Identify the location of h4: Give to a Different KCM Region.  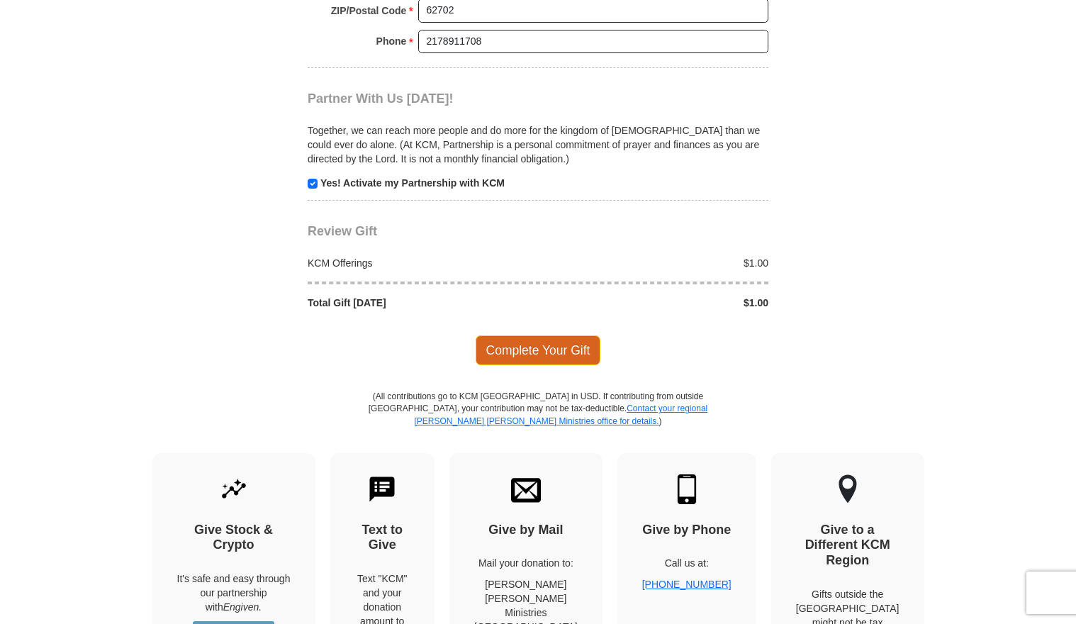
(848, 545).